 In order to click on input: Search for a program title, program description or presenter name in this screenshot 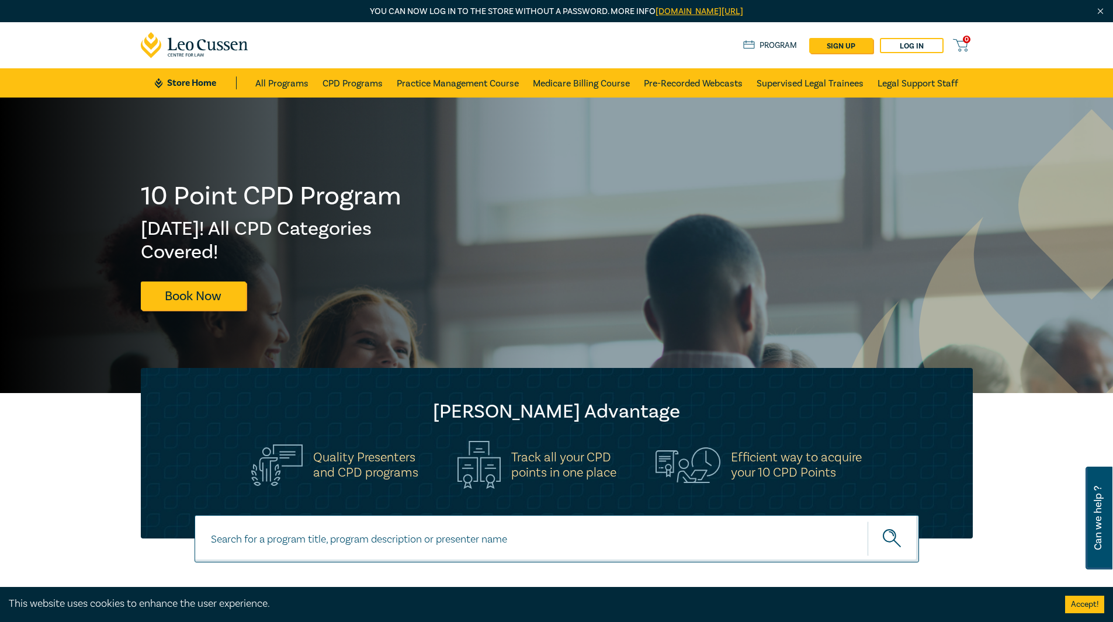, I will do `click(557, 539)`.